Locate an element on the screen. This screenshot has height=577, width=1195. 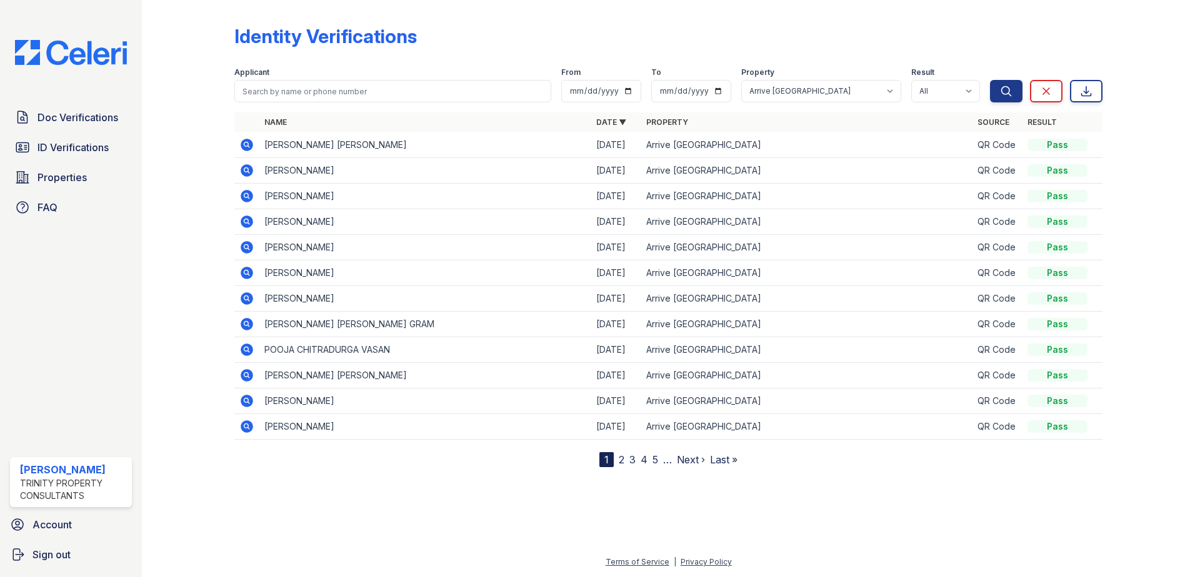
div: Trinity Property Consultants is located at coordinates (73, 490).